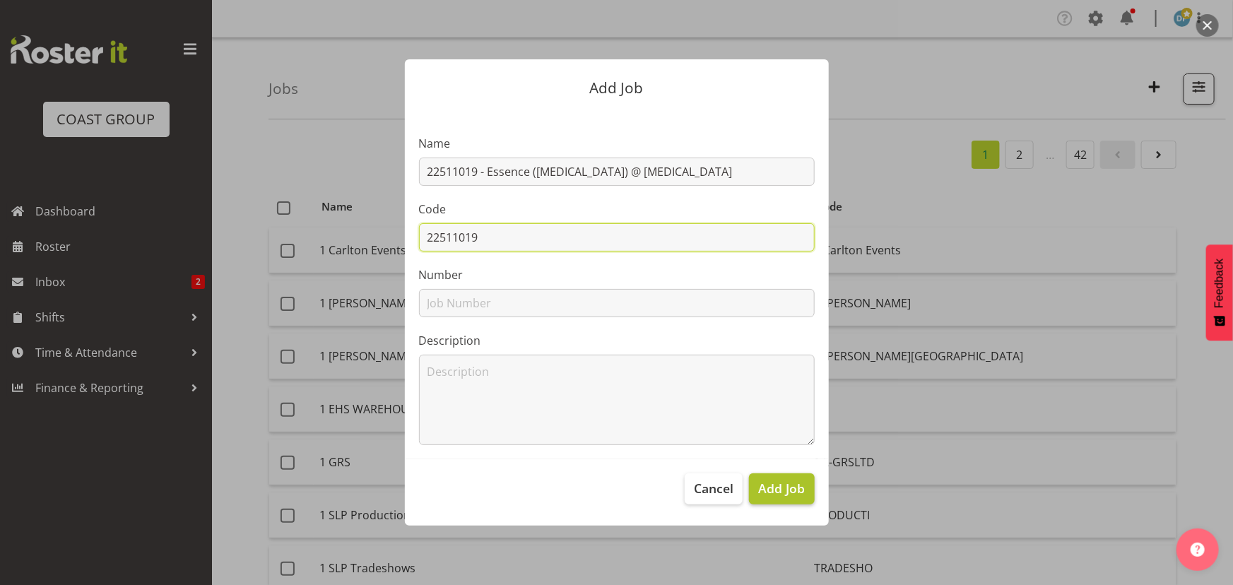  What do you see at coordinates (713, 489) in the screenshot?
I see `button: Cancel` at bounding box center [713, 489].